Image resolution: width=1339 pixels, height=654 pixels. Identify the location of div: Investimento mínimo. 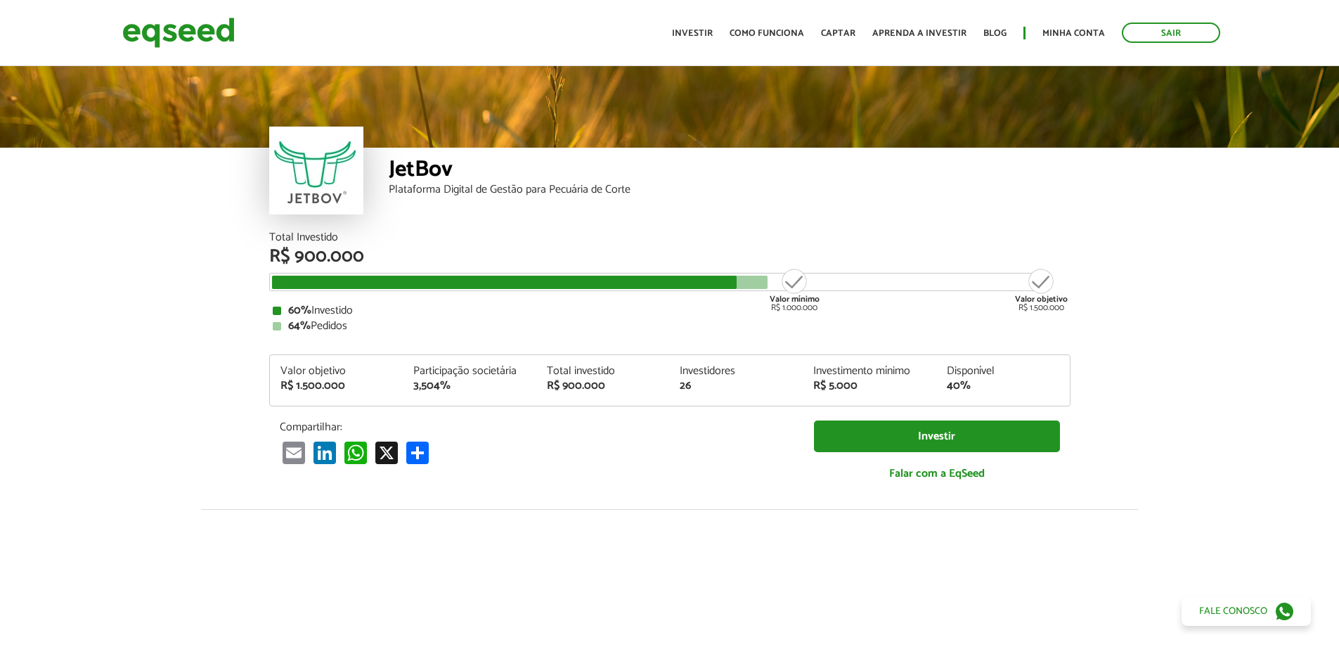
(870, 371).